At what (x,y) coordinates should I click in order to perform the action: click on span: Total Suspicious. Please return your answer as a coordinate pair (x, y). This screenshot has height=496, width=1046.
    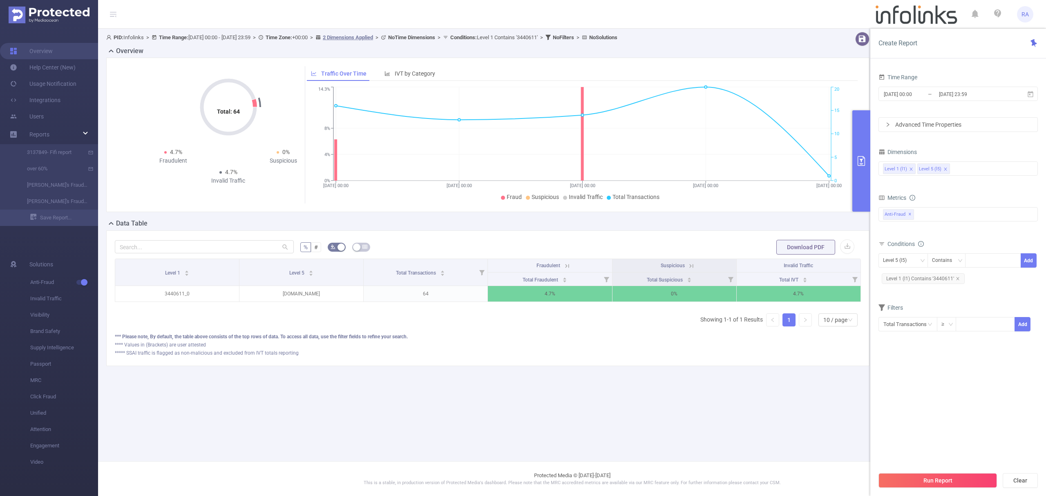
    Looking at the image, I should click on (665, 280).